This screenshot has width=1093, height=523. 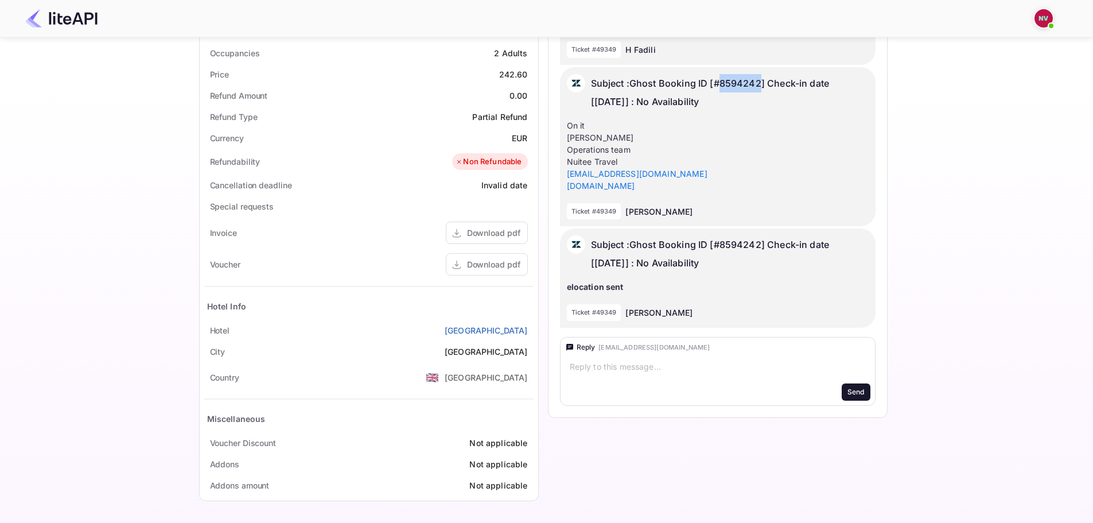 I want to click on div: Voucher, so click(x=225, y=264).